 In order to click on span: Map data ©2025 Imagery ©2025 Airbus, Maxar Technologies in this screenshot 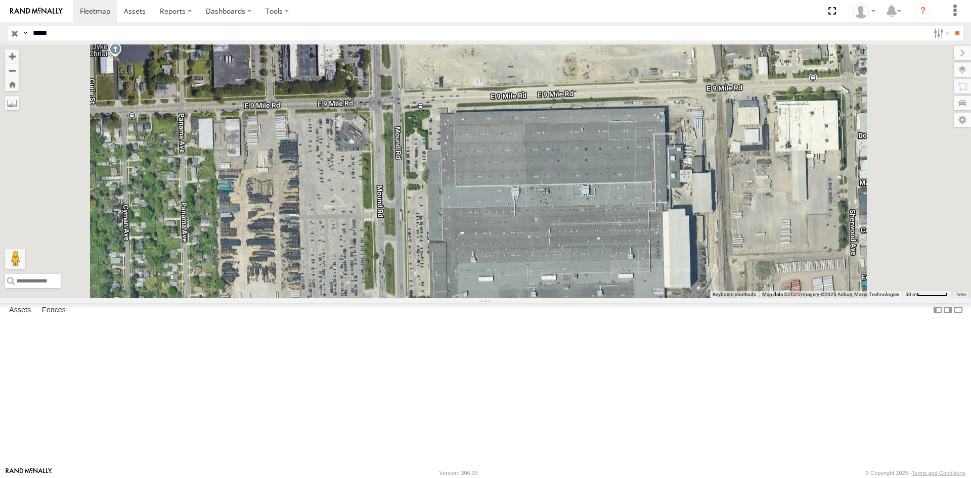, I will do `click(830, 294)`.